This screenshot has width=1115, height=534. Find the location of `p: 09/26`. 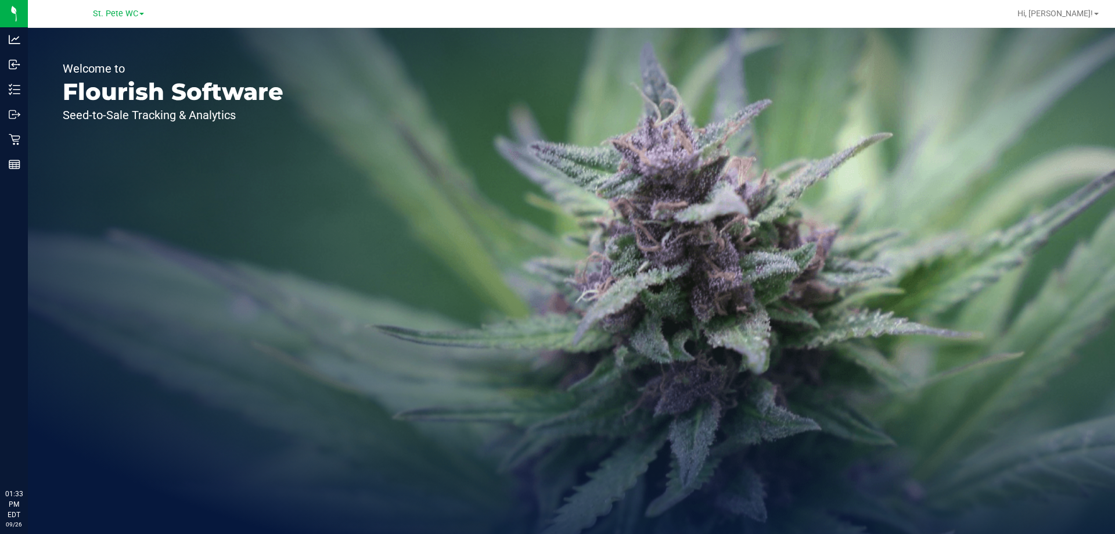

p: 09/26 is located at coordinates (14, 524).